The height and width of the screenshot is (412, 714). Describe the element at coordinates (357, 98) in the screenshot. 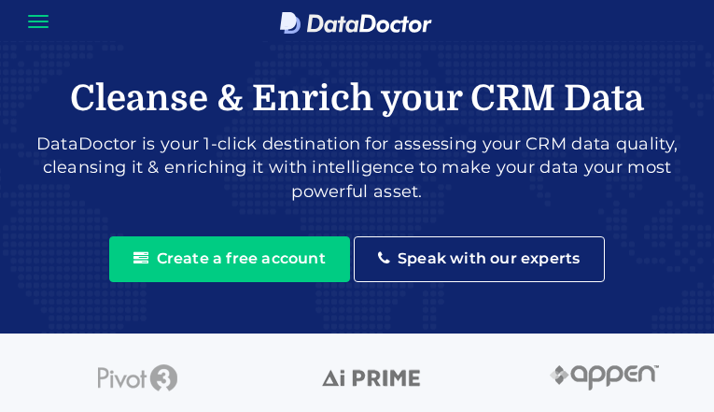

I see `h1: Cleanse & Enrich your CRM Data` at that location.